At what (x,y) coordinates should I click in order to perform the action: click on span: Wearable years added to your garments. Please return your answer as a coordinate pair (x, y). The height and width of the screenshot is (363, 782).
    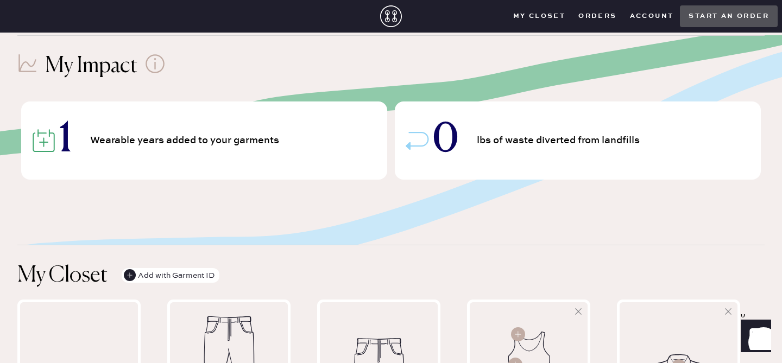
    Looking at the image, I should click on (186, 141).